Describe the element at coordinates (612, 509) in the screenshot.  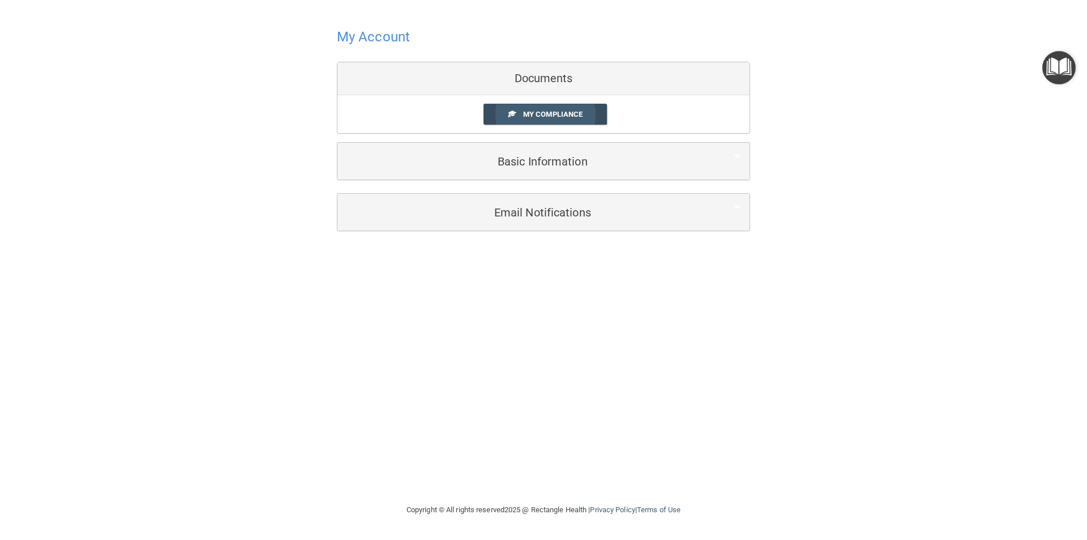
I see `a: Privacy Policy` at that location.